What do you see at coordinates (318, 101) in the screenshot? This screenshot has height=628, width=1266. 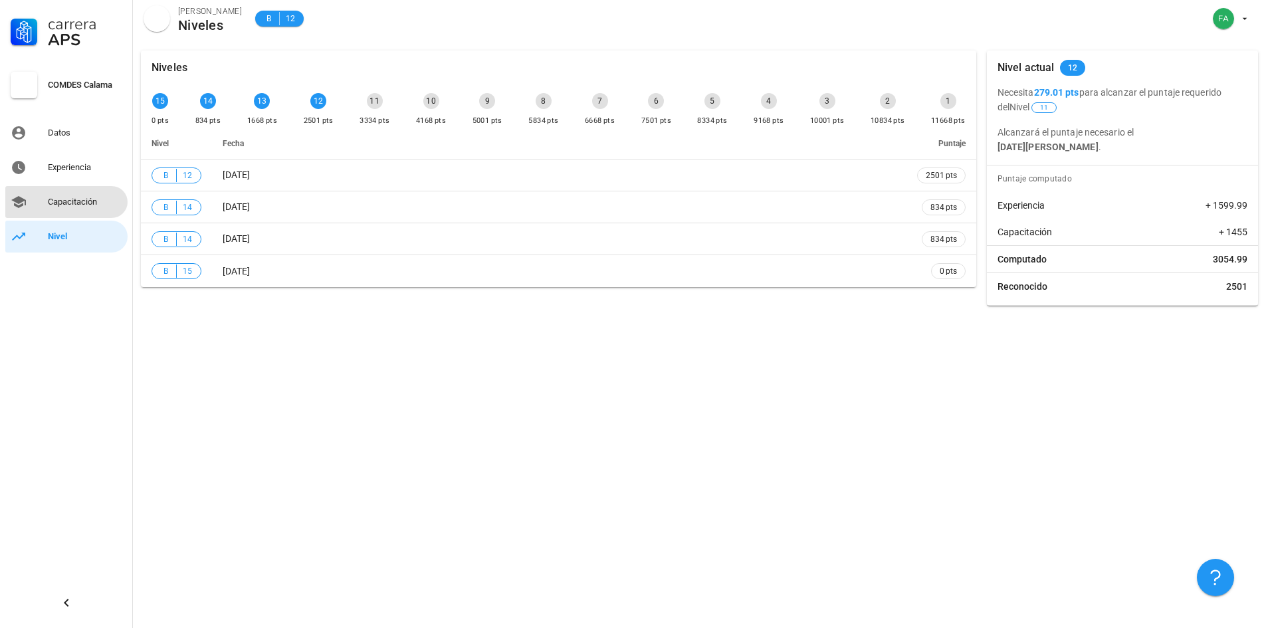 I see `div: 12` at bounding box center [318, 101].